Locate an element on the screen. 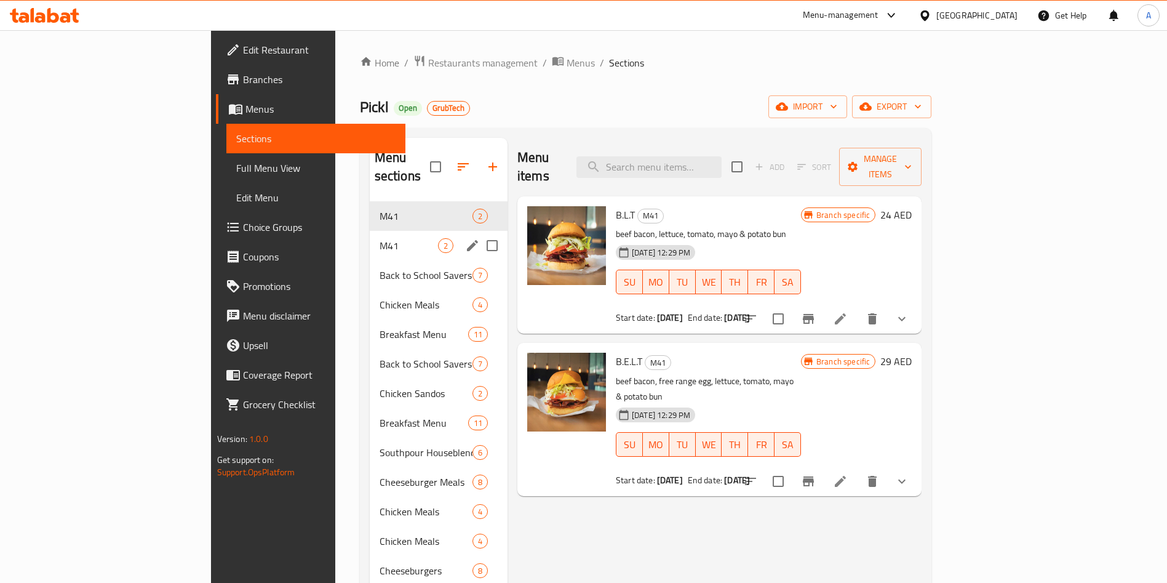 This screenshot has width=1167, height=583. span: Select to update is located at coordinates (778, 481).